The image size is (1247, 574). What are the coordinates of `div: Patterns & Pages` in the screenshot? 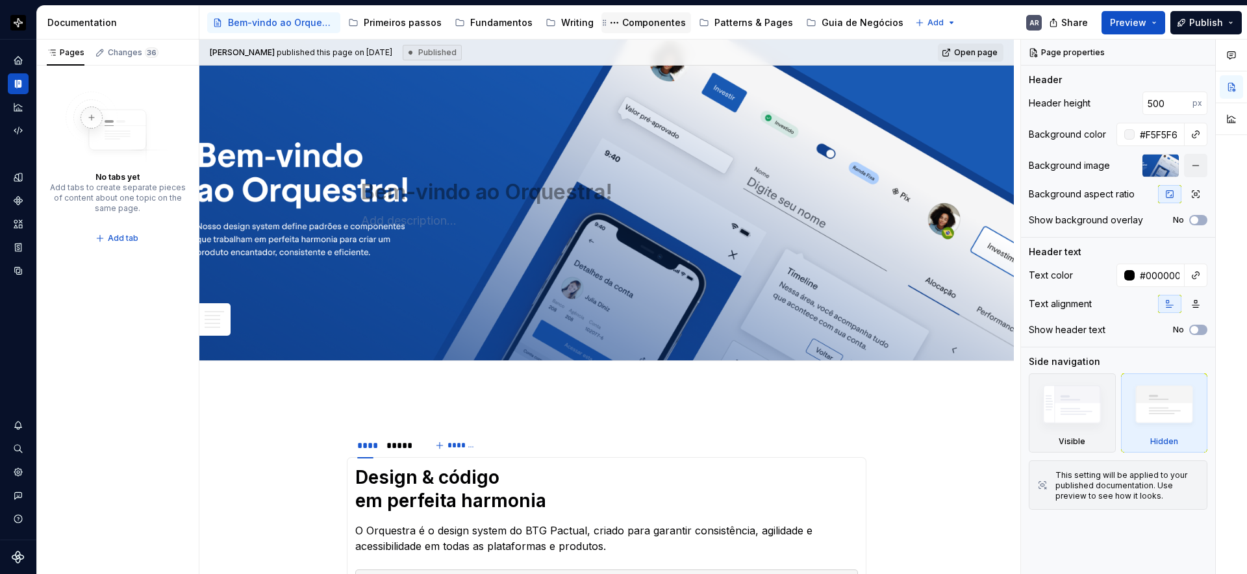 It's located at (754, 23).